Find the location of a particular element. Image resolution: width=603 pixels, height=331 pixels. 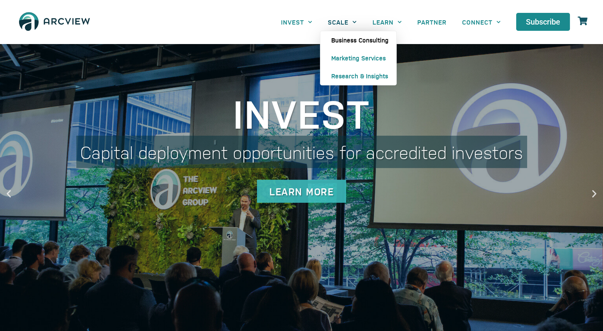

a: PARTNER is located at coordinates (432, 22).